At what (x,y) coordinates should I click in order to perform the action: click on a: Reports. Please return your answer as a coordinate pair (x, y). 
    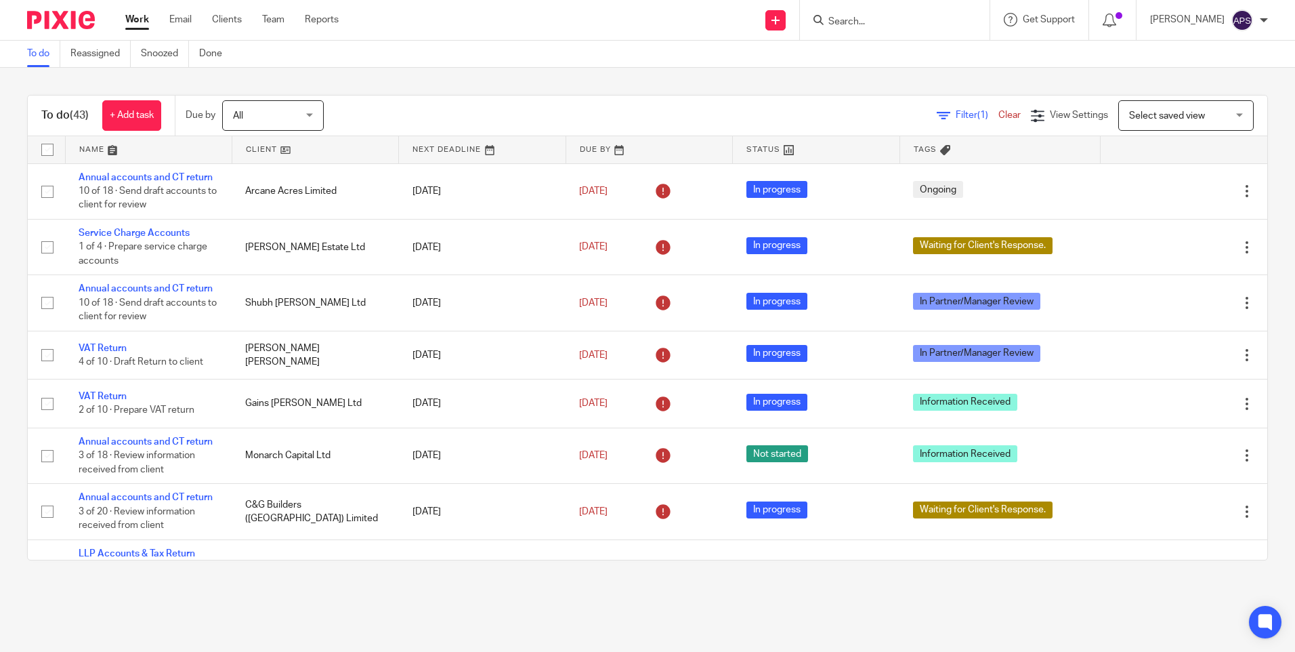
    Looking at the image, I should click on (322, 20).